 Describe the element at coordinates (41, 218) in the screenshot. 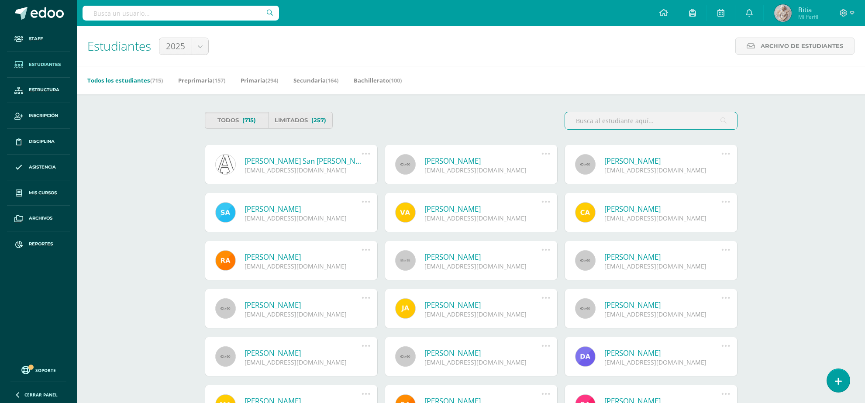

I see `span: Archivos` at that location.